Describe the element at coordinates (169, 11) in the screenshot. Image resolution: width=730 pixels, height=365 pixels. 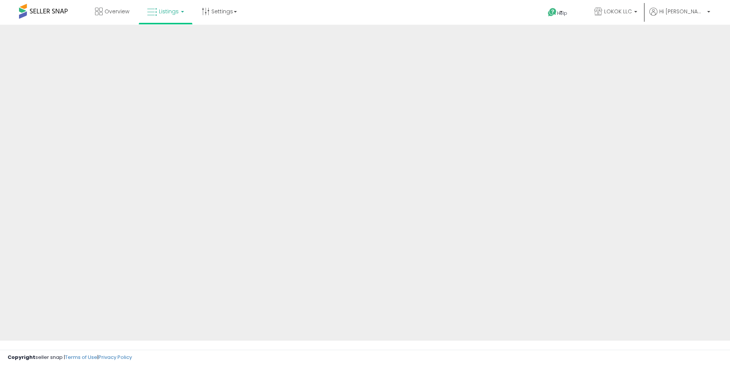
I see `span: Listings` at that location.